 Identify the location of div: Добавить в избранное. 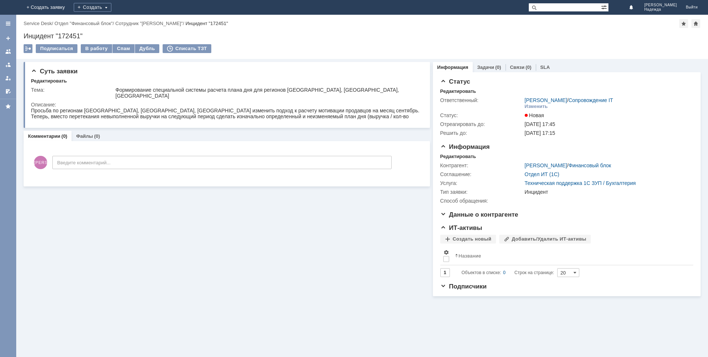
(684, 24).